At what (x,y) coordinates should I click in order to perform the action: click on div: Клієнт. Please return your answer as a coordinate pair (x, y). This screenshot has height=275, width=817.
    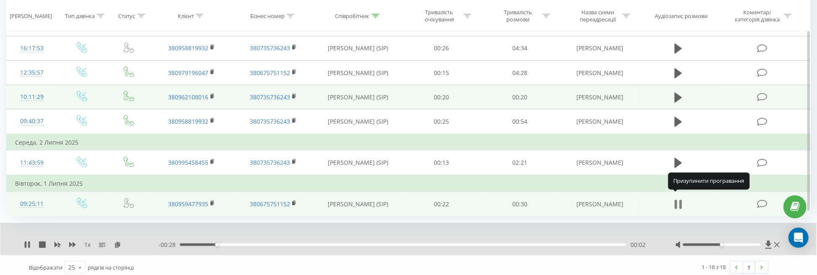
    Looking at the image, I should click on (186, 16).